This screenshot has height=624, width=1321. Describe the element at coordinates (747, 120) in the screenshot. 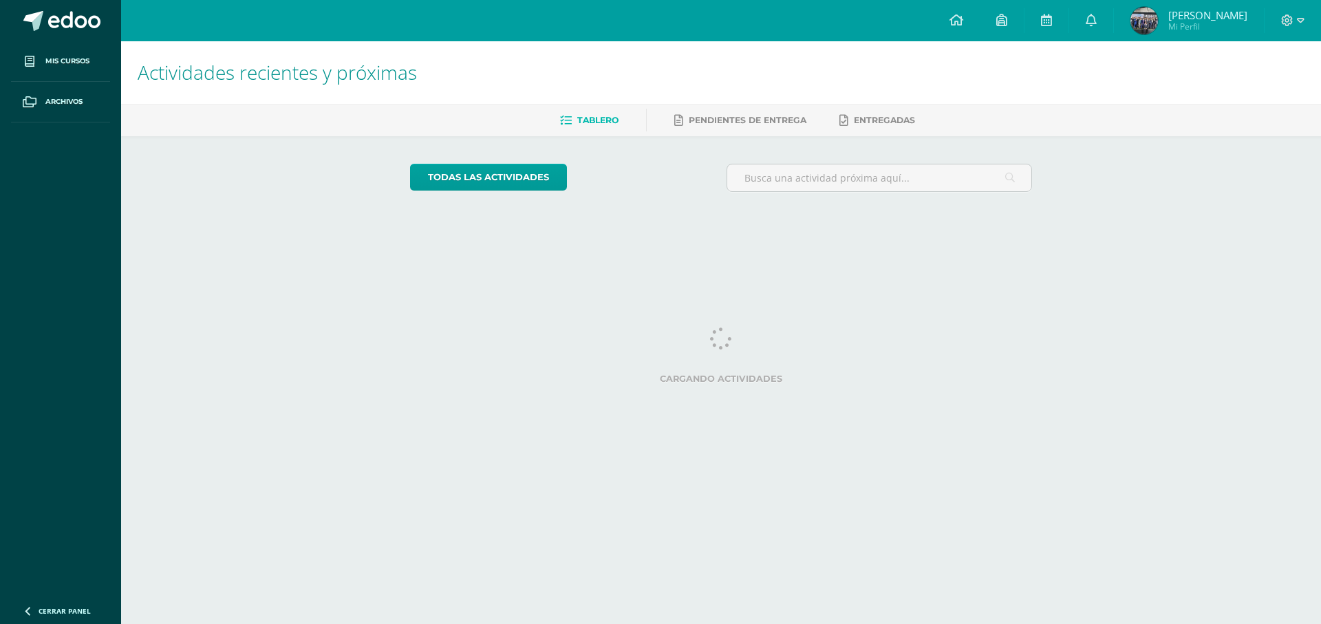

I see `span: Pendientes de entrega` at that location.